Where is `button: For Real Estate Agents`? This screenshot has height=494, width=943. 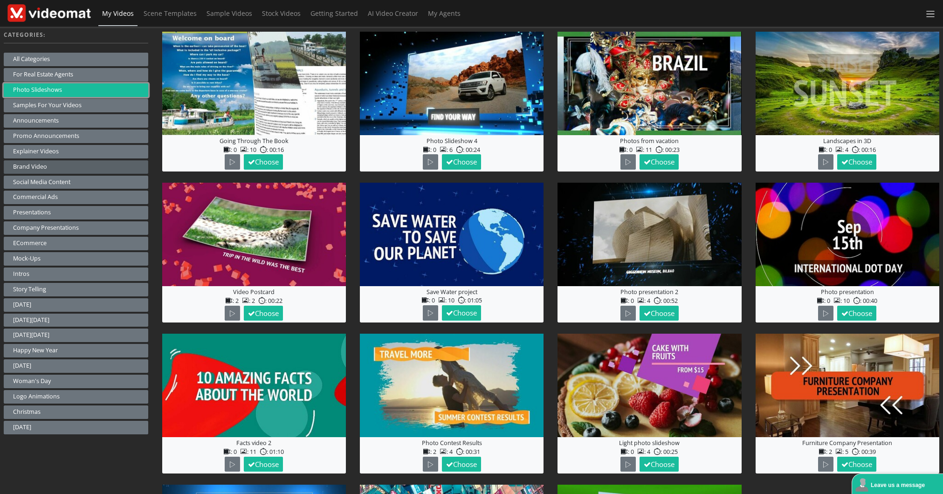 button: For Real Estate Agents is located at coordinates (76, 75).